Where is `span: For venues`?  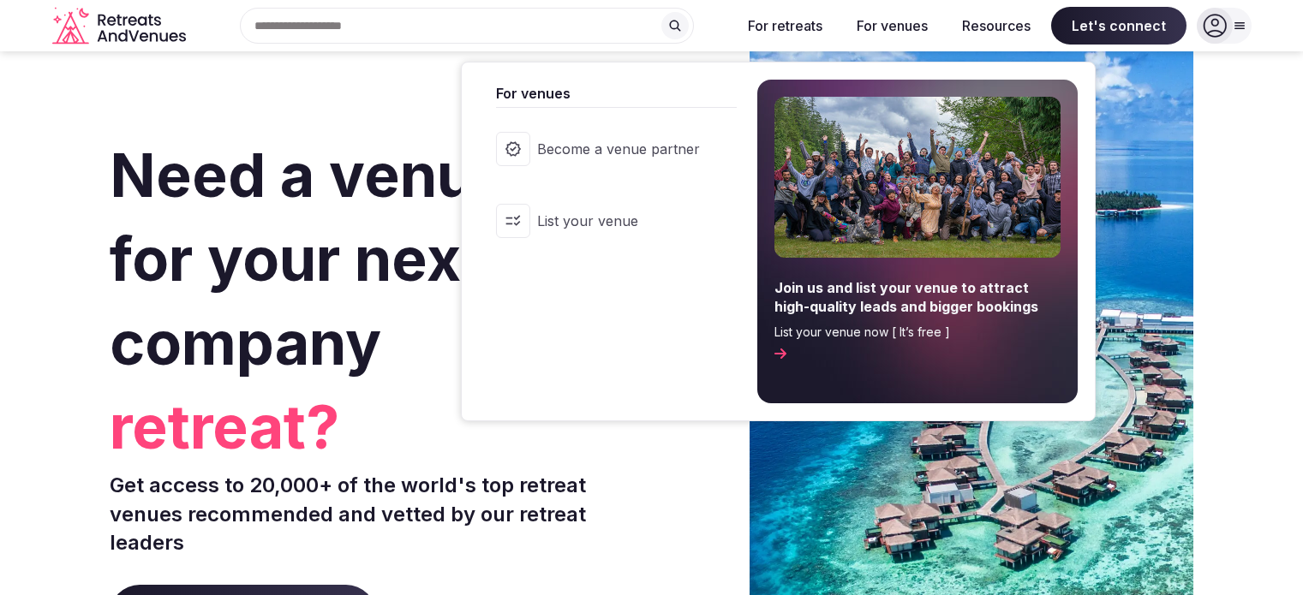 span: For venues is located at coordinates (616, 93).